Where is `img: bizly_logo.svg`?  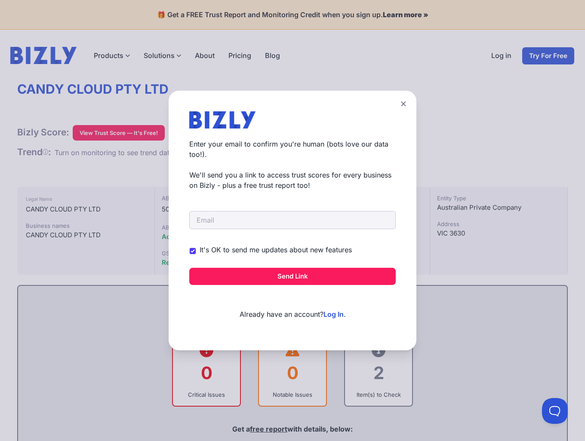
img: bizly_logo.svg is located at coordinates (222, 120).